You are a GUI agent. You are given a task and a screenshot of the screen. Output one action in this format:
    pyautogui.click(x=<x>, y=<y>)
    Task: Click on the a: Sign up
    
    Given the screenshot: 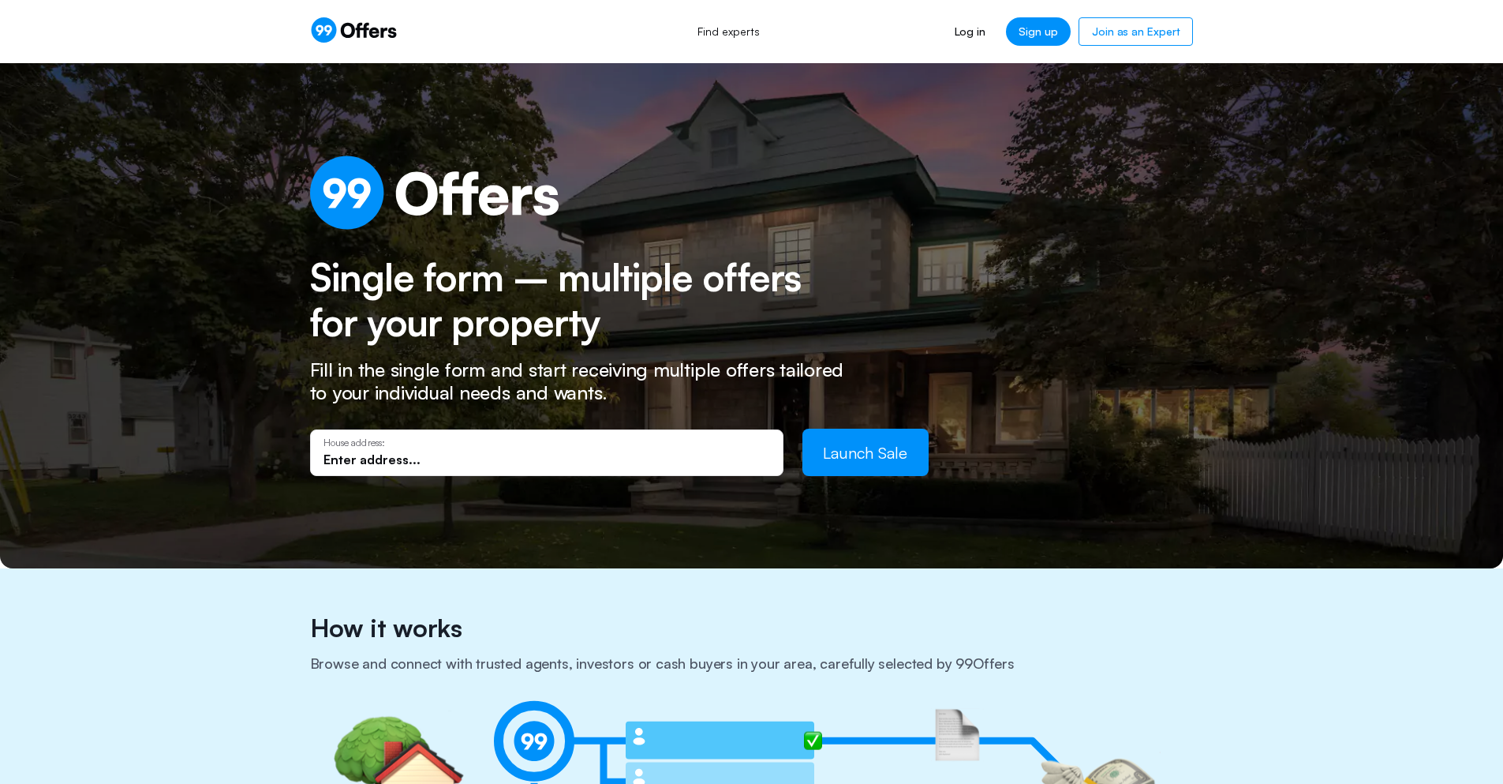 What is the action you would take?
    pyautogui.click(x=1038, y=32)
    